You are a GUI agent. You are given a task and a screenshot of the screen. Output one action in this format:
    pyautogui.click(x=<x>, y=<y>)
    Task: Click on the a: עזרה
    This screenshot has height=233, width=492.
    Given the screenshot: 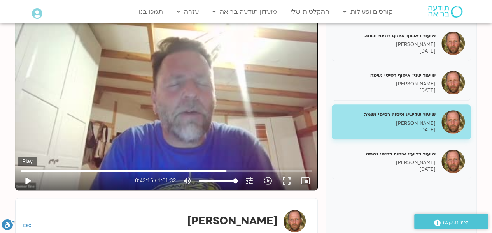 What is the action you would take?
    pyautogui.click(x=188, y=12)
    